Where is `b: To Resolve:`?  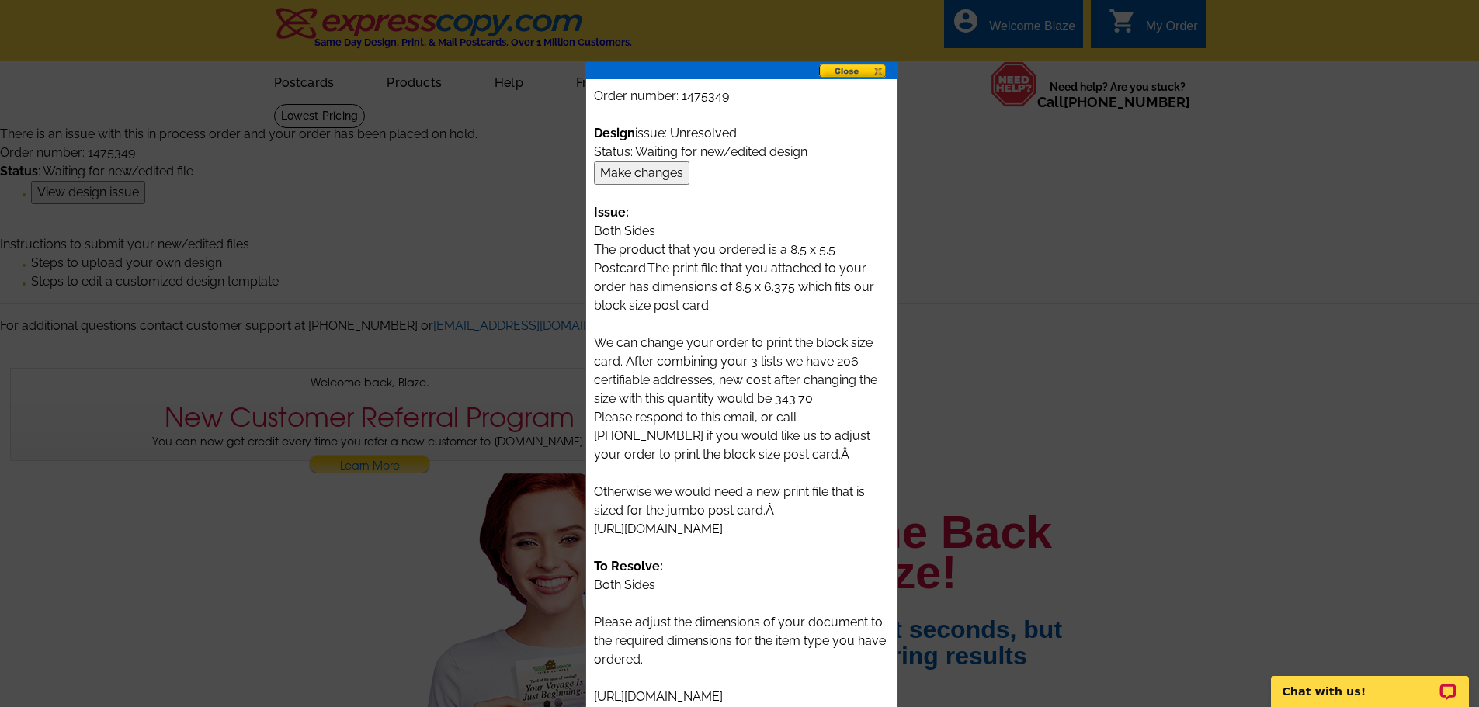 b: To Resolve: is located at coordinates (628, 566).